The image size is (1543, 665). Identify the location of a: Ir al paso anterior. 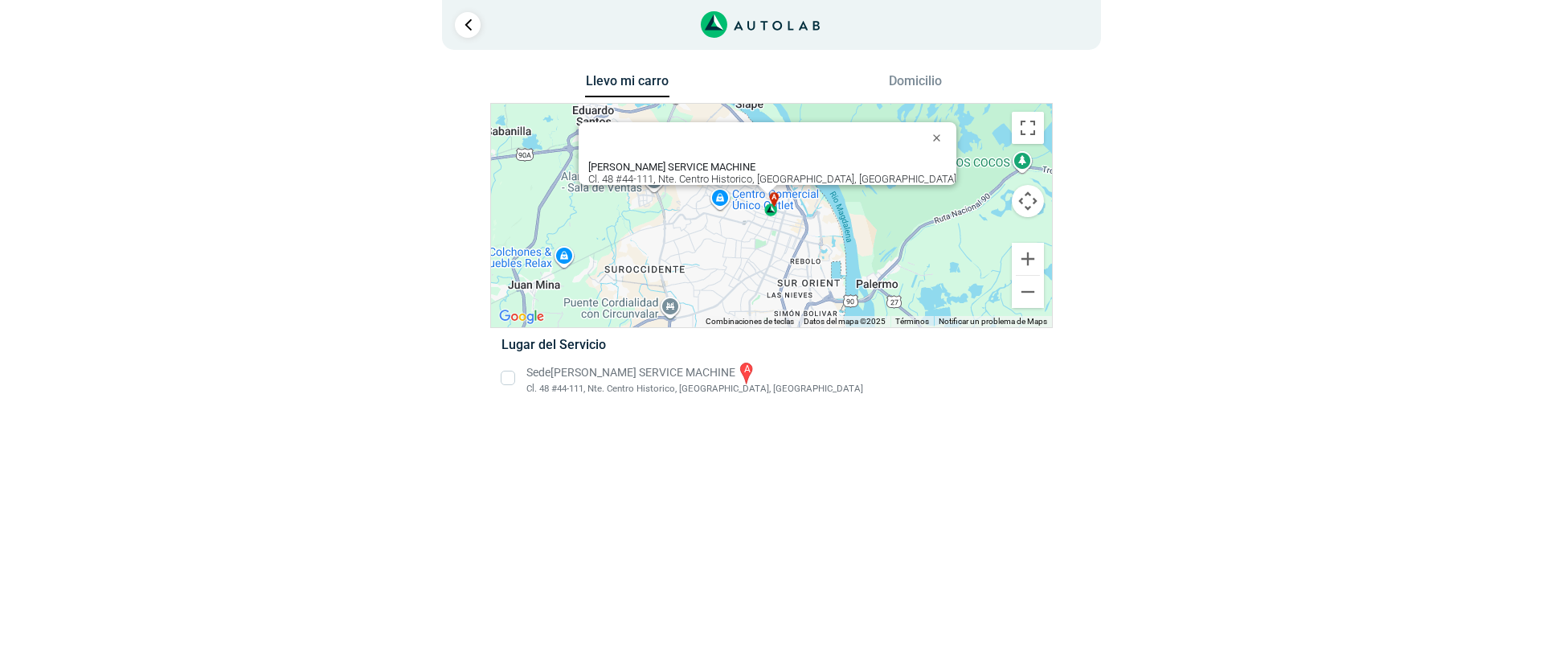
(468, 25).